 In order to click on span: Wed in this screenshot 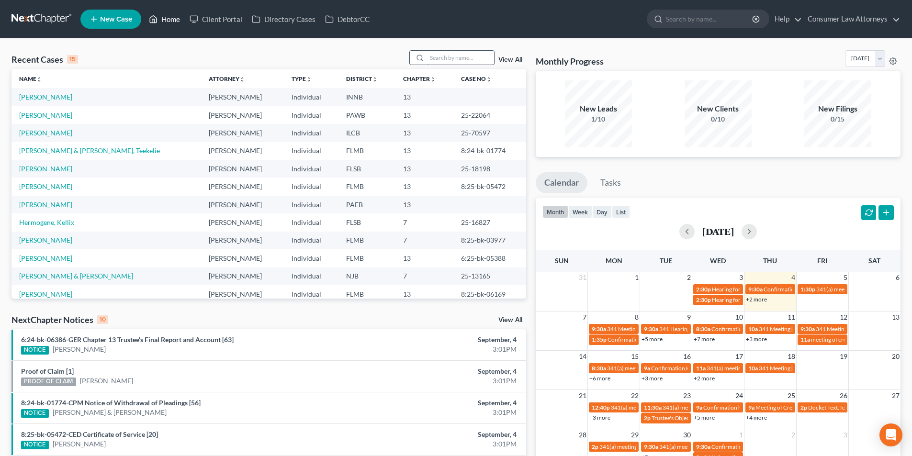, I will do `click(717, 260)`.